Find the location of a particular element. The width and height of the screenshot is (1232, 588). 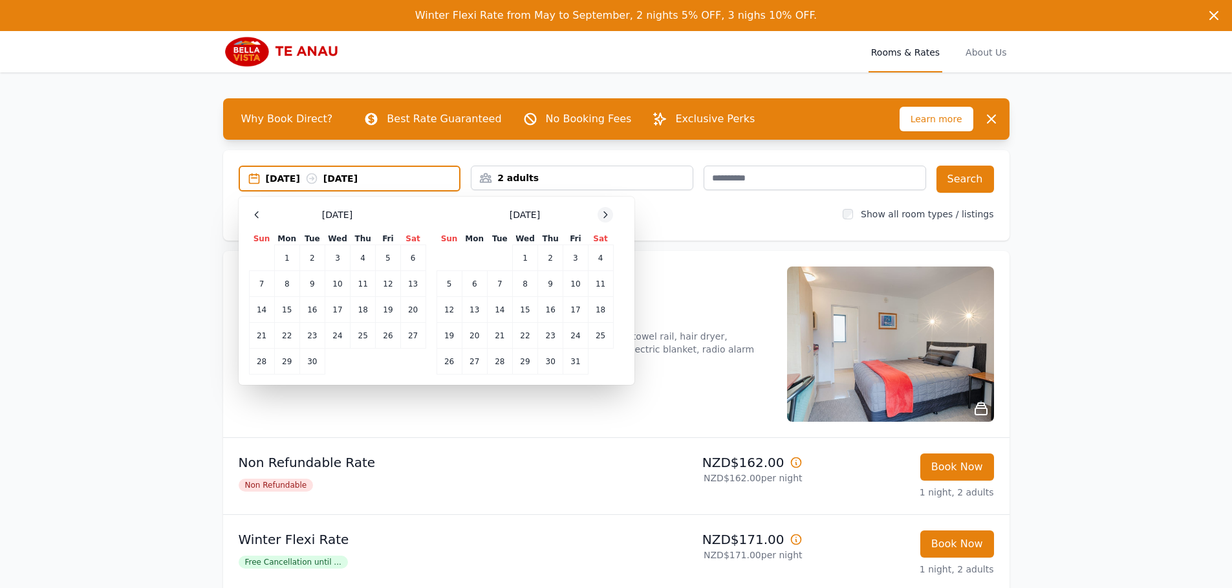

span: Free Cancellation until ... is located at coordinates (293, 562).